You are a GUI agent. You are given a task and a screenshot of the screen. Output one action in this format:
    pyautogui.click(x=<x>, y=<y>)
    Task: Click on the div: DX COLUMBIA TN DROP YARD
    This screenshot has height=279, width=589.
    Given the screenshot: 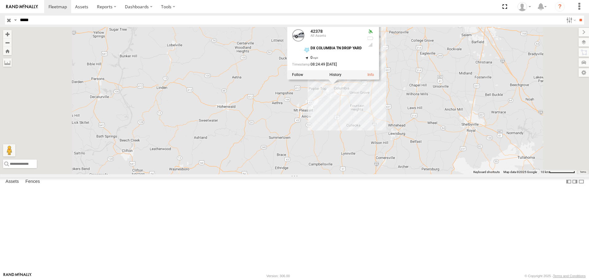 What is the action you would take?
    pyautogui.click(x=336, y=48)
    